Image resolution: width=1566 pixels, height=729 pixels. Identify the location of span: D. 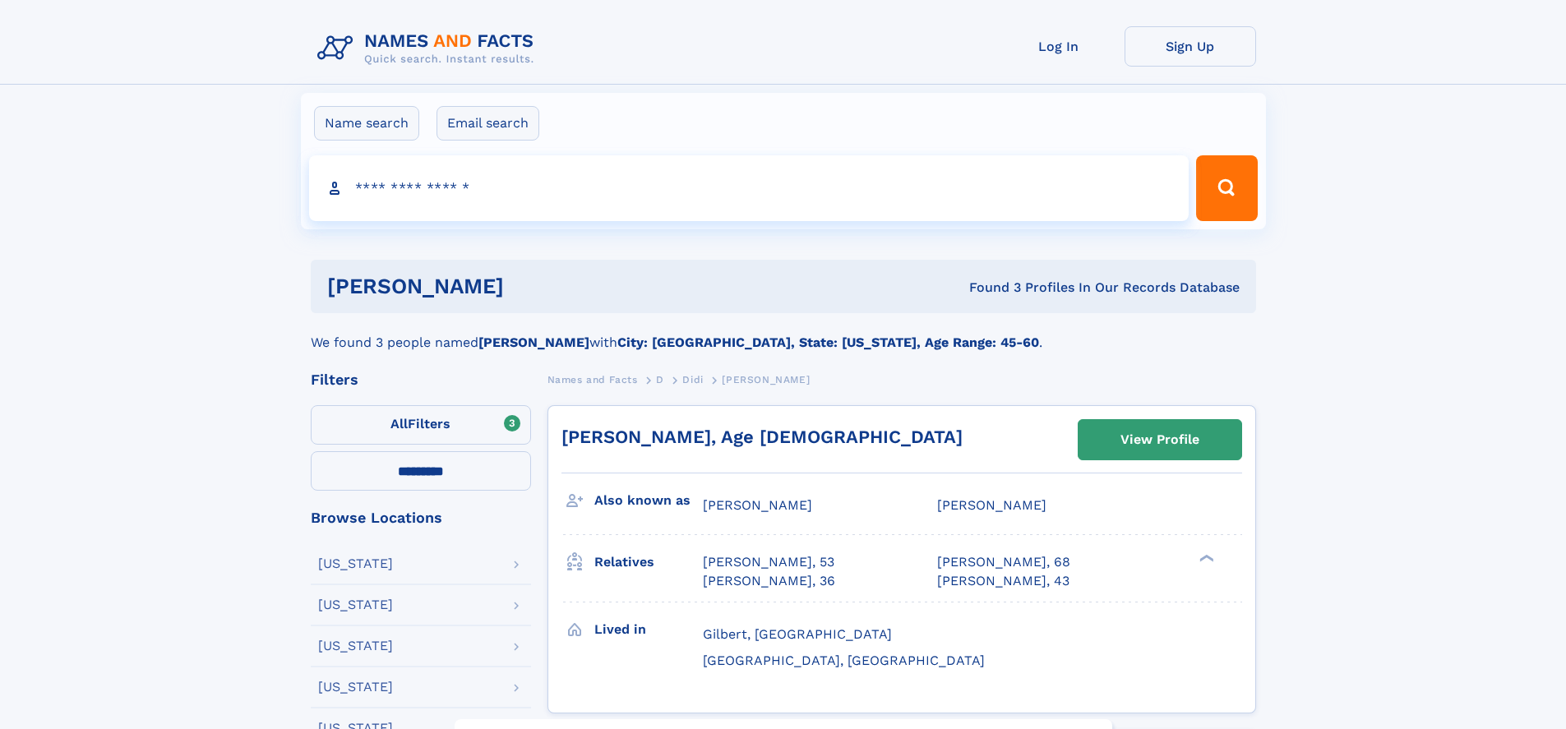
(660, 380).